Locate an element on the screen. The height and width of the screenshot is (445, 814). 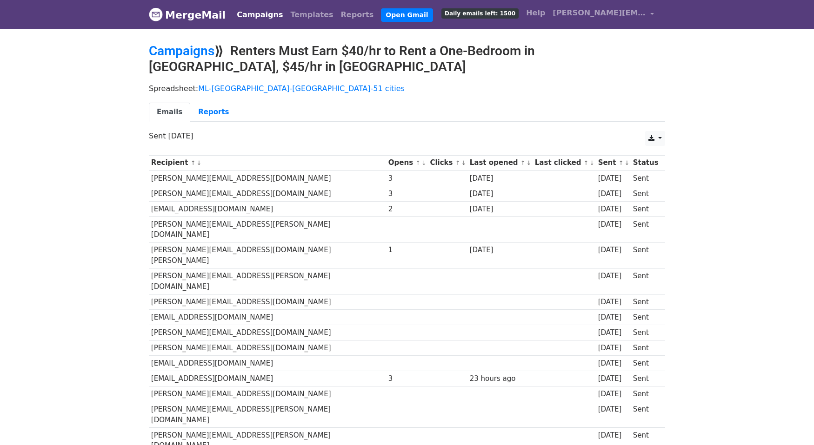
p: Spreadsheet: is located at coordinates (407, 88).